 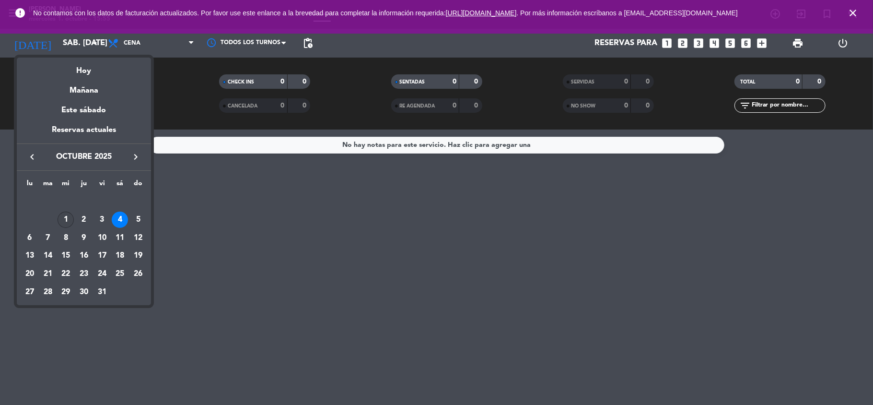 What do you see at coordinates (66, 292) in the screenshot?
I see `div: 29` at bounding box center [66, 292].